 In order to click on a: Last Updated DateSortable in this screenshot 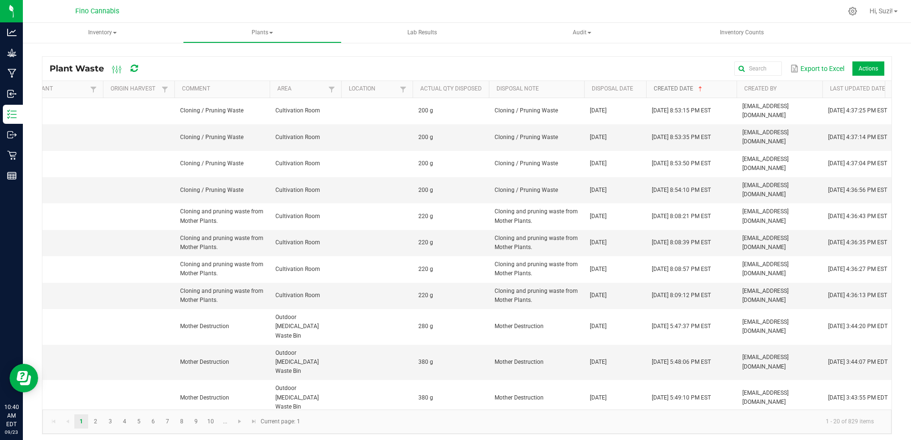, I will do `click(869, 89)`.